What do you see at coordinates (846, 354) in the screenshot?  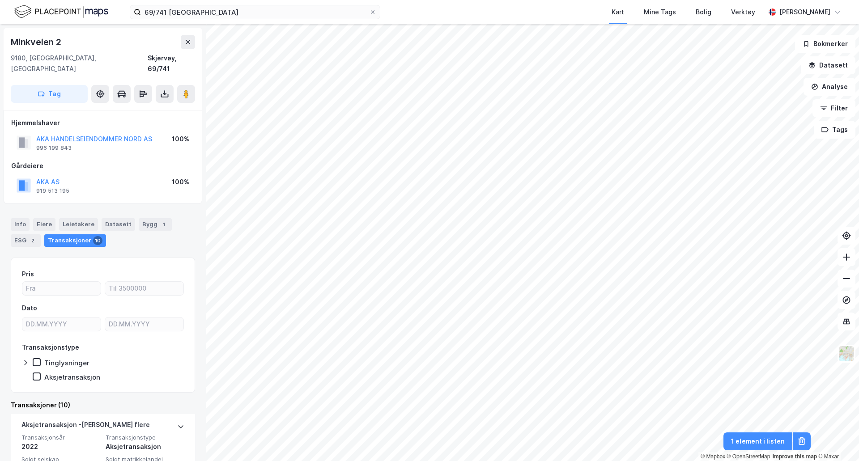 I see `img: Z` at bounding box center [846, 354].